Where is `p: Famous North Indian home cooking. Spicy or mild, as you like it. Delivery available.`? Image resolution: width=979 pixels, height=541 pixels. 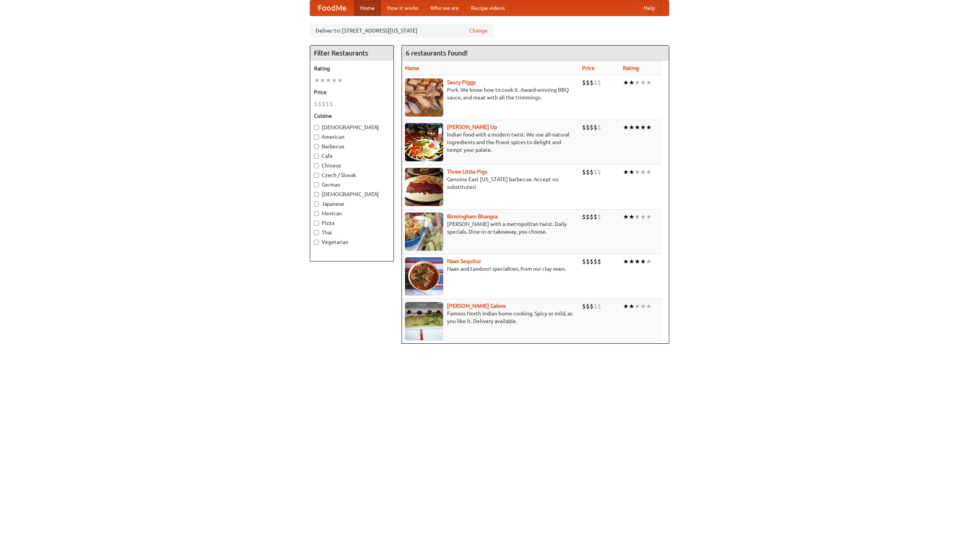 p: Famous North Indian home cooking. Spicy or mild, as you like it. Delivery available. is located at coordinates (490, 317).